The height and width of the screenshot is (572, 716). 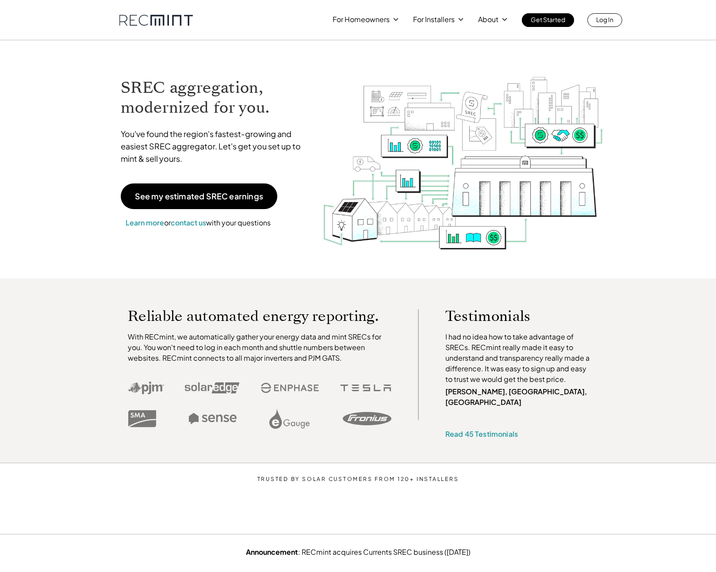 I want to click on p: You've found the region's fastest-growing and easiest SREC aggregator. Let's get you set up to mi..., so click(x=215, y=146).